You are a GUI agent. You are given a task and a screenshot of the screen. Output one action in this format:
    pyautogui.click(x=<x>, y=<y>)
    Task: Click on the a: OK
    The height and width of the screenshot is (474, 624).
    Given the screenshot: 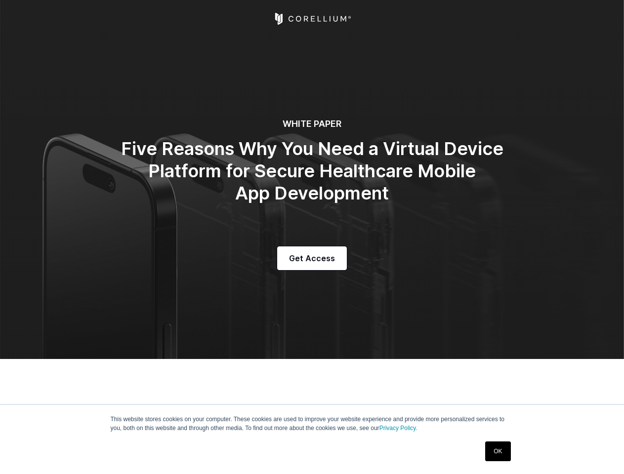 What is the action you would take?
    pyautogui.click(x=498, y=452)
    